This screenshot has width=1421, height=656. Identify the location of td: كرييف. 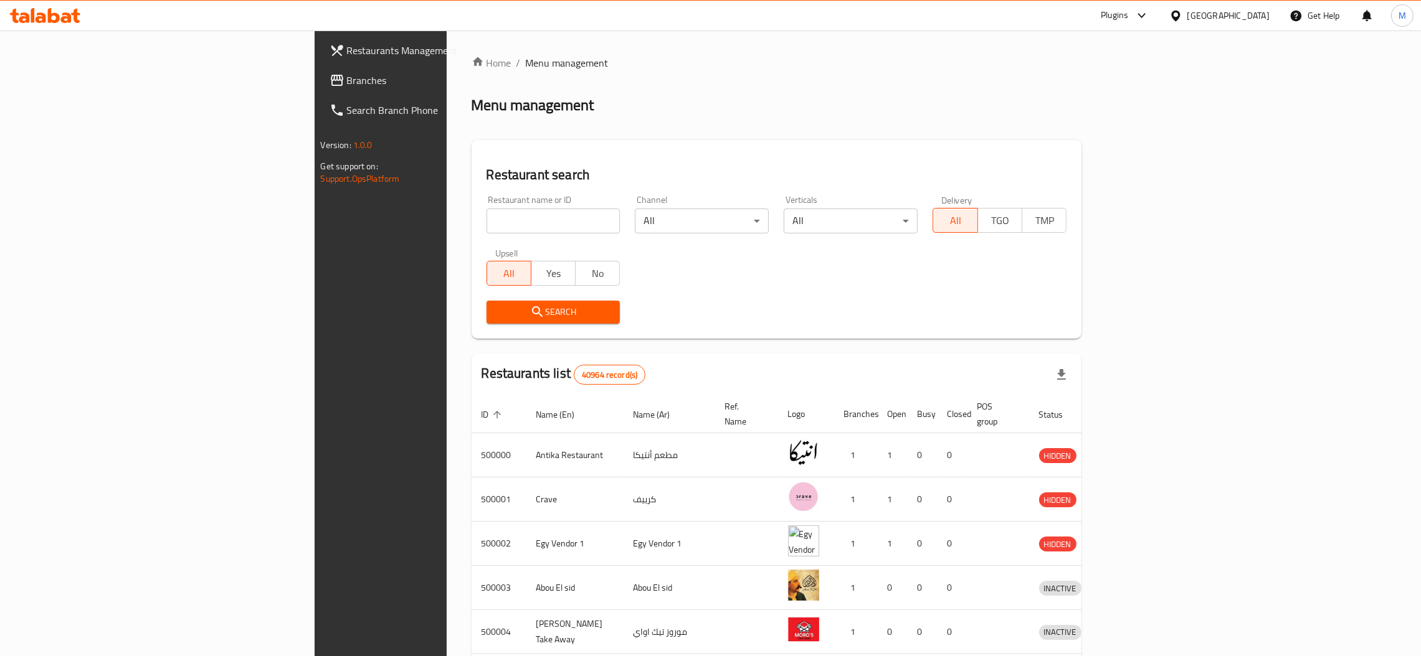
(669, 500).